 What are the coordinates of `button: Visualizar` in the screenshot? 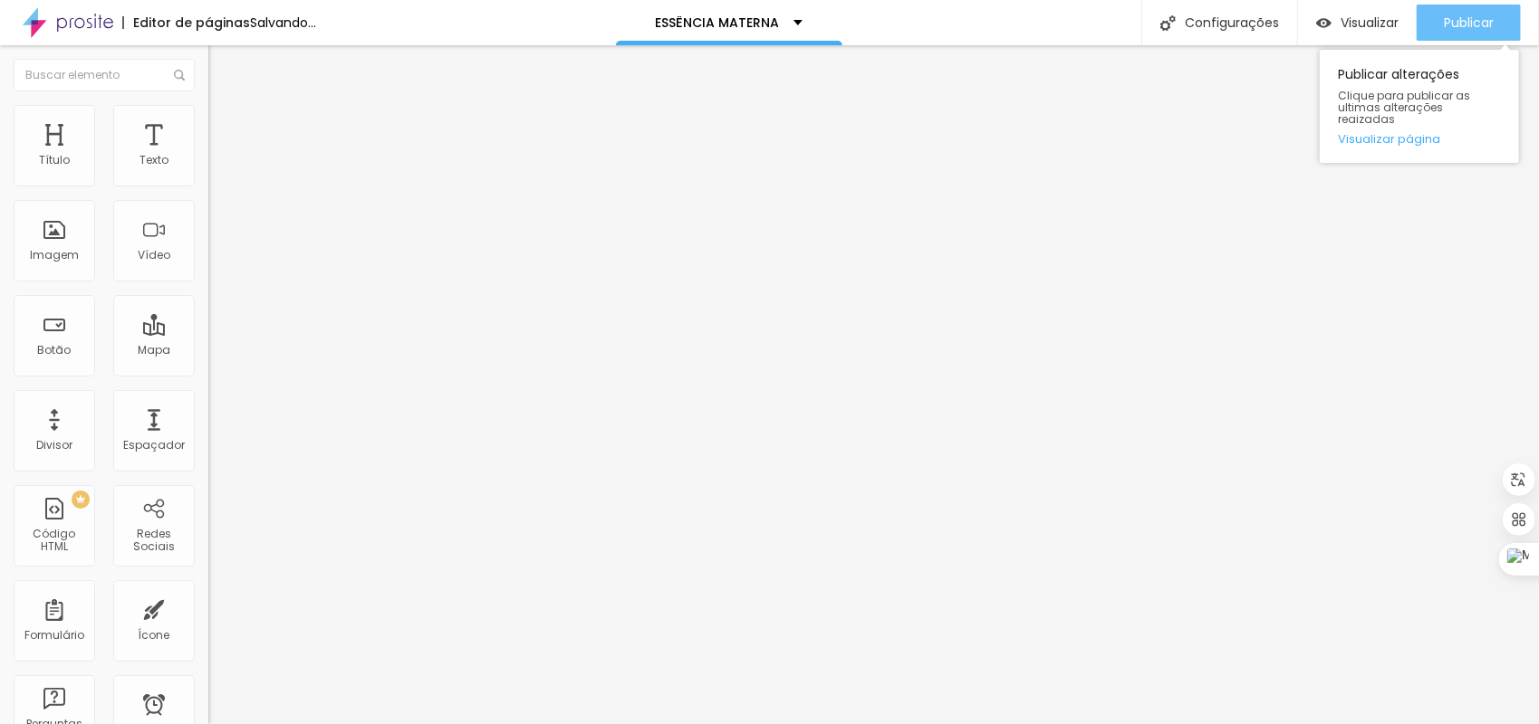 It's located at (1357, 23).